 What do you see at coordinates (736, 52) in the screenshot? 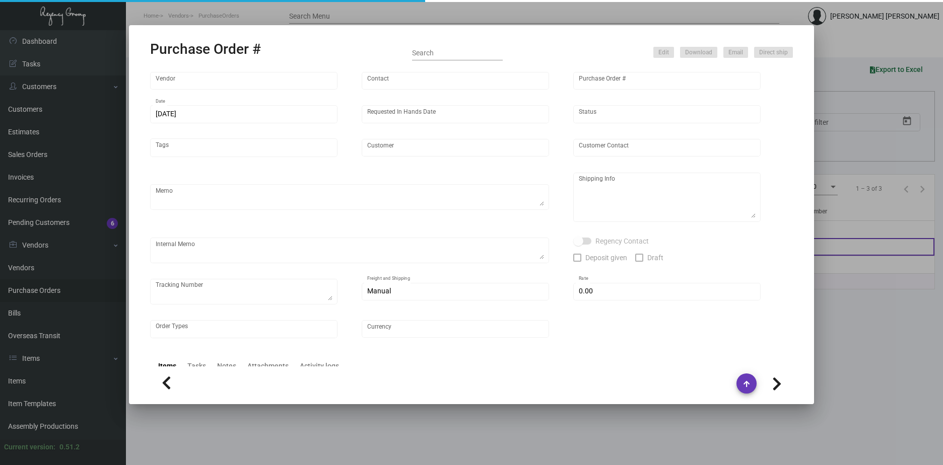
I see `button: Email` at bounding box center [736, 52].